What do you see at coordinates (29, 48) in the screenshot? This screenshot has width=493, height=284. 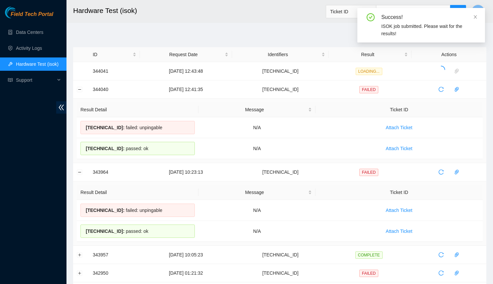 I see `a: Activity Logs` at bounding box center [29, 48].